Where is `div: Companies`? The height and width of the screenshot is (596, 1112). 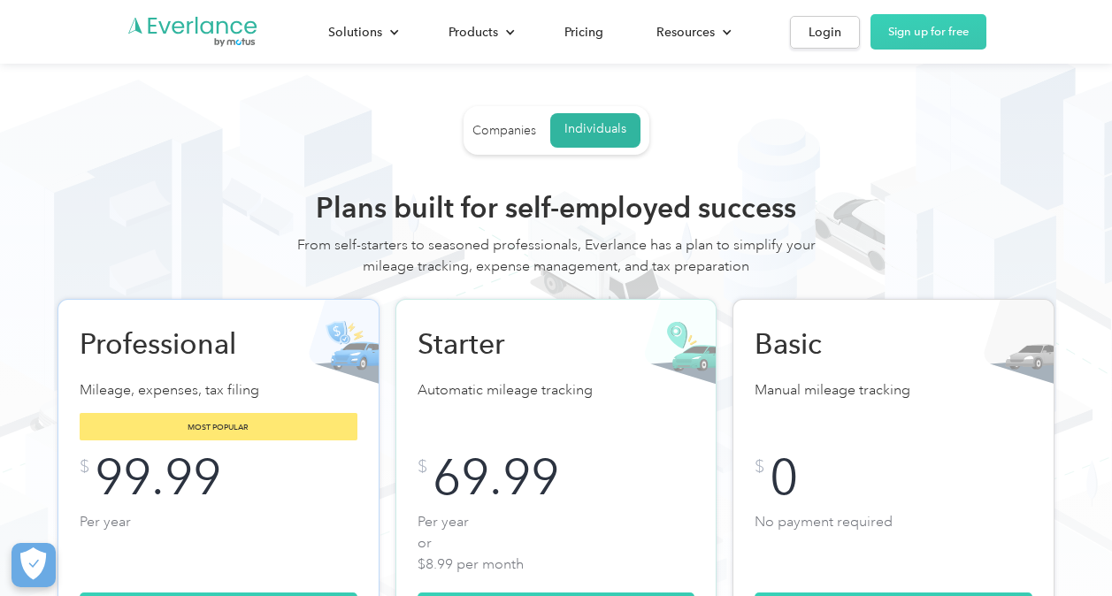
div: Companies is located at coordinates (504, 131).